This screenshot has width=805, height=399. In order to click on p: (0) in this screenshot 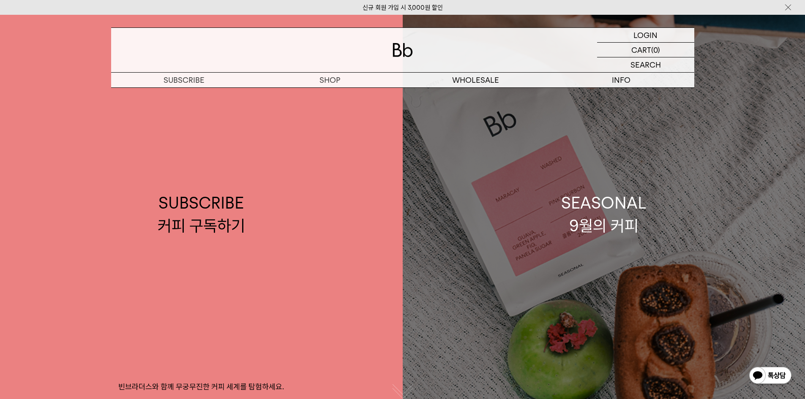, I will do `click(655, 50)`.